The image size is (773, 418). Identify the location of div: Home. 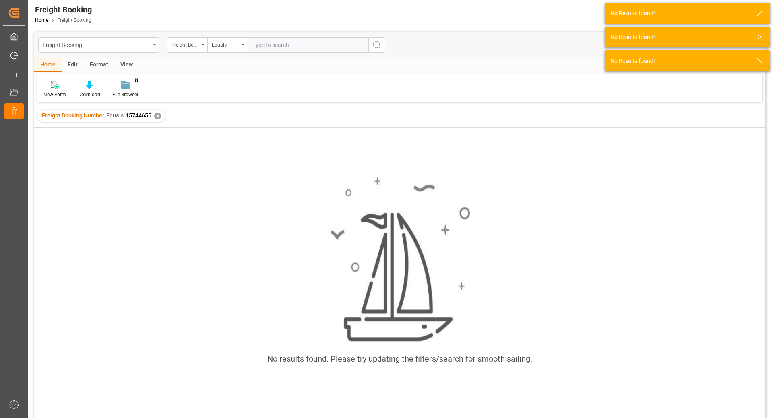
(48, 65).